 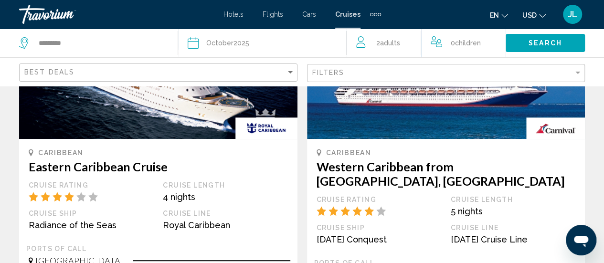 I want to click on span: 2, so click(x=388, y=43).